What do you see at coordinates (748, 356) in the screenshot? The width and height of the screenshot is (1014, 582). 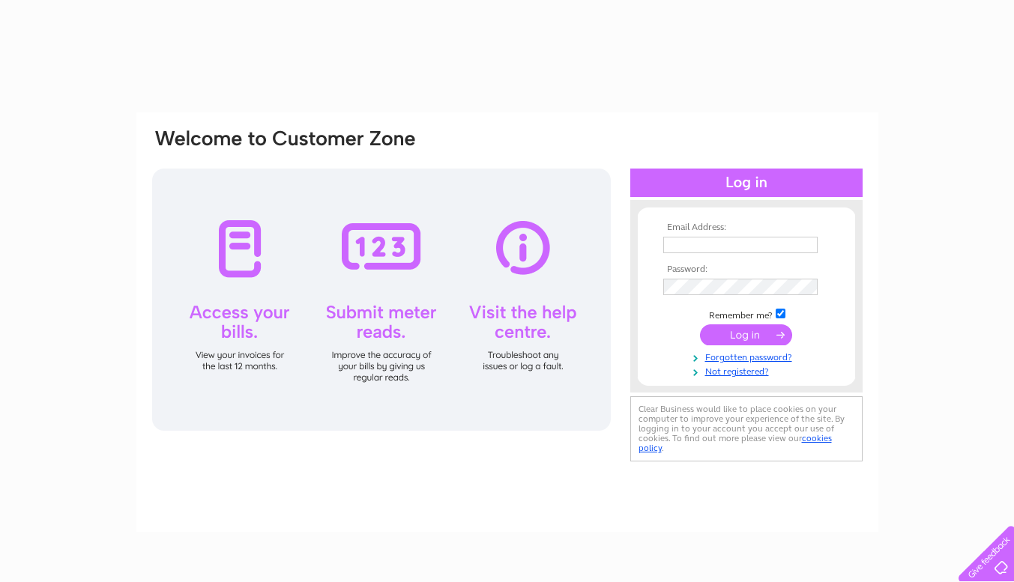 I see `a: Forgotten password?` at bounding box center [748, 356].